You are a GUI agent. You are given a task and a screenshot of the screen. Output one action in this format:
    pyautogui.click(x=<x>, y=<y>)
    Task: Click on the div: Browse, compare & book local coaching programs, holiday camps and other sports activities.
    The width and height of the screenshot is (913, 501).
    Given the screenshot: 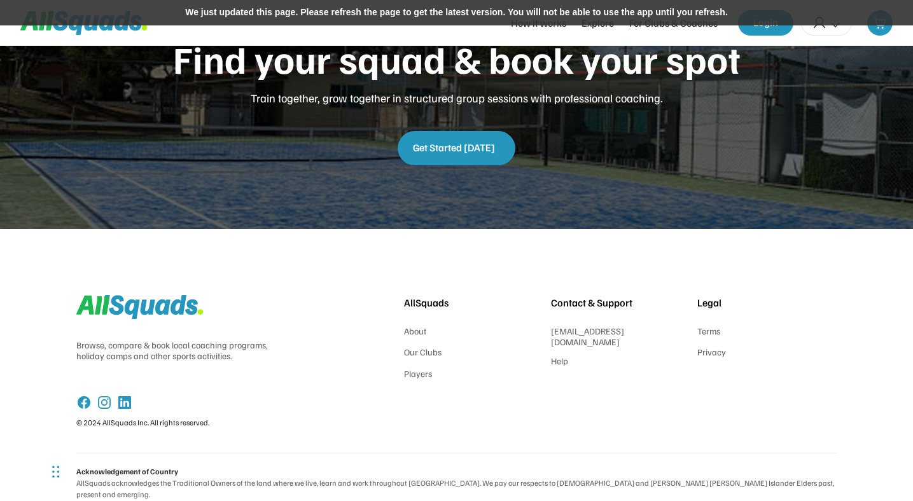 What is the action you would take?
    pyautogui.click(x=172, y=350)
    